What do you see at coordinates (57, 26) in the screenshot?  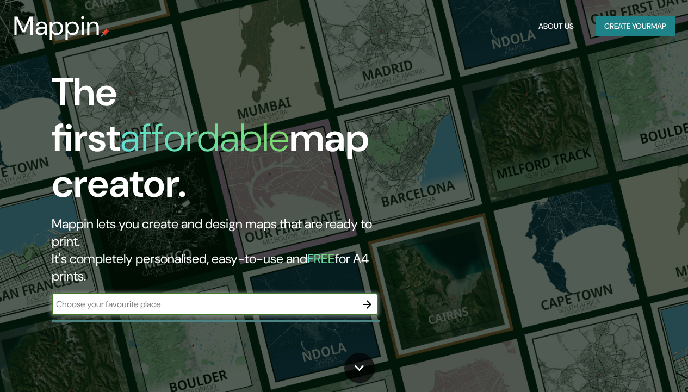 I see `h3: Mappin` at bounding box center [57, 26].